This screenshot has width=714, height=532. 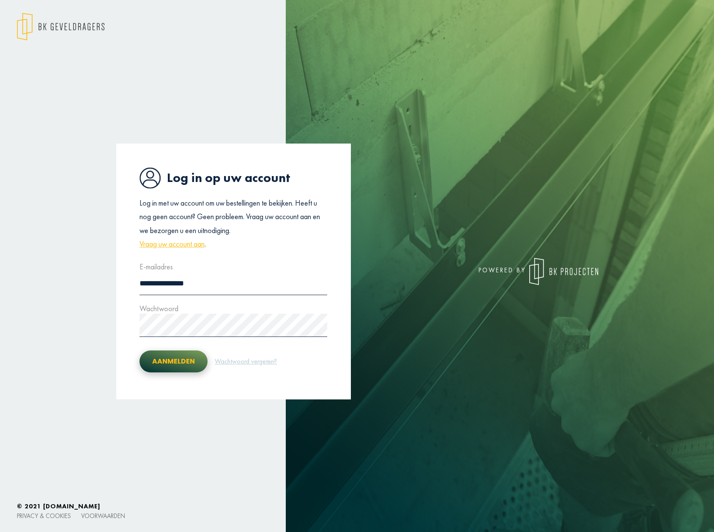 What do you see at coordinates (172, 244) in the screenshot?
I see `a: Vraag uw account aan` at bounding box center [172, 244].